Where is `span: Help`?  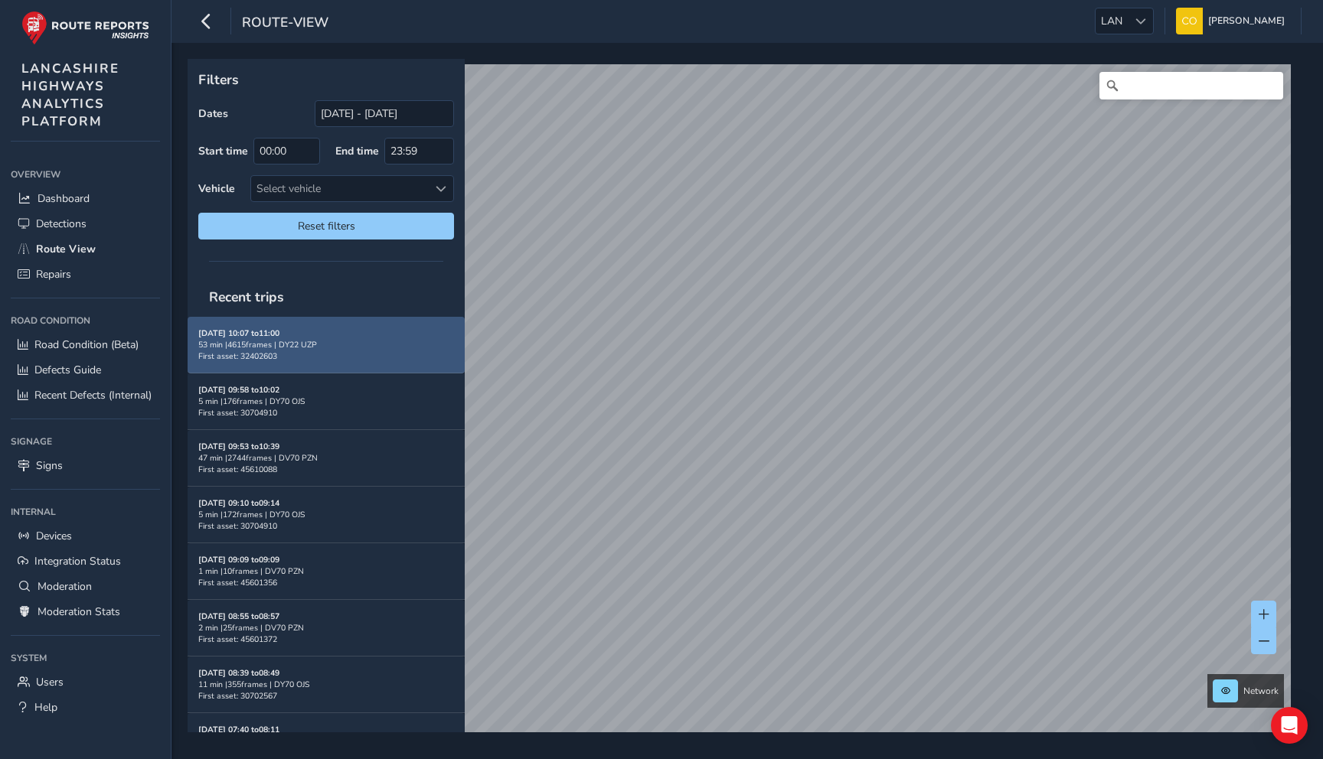
span: Help is located at coordinates (46, 707).